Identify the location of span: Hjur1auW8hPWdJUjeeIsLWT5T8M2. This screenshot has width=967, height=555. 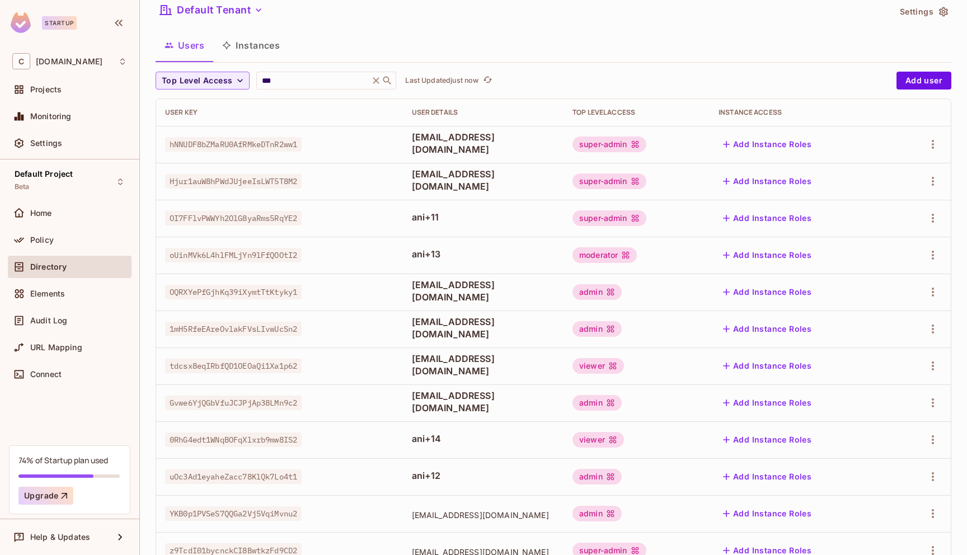
(233, 181).